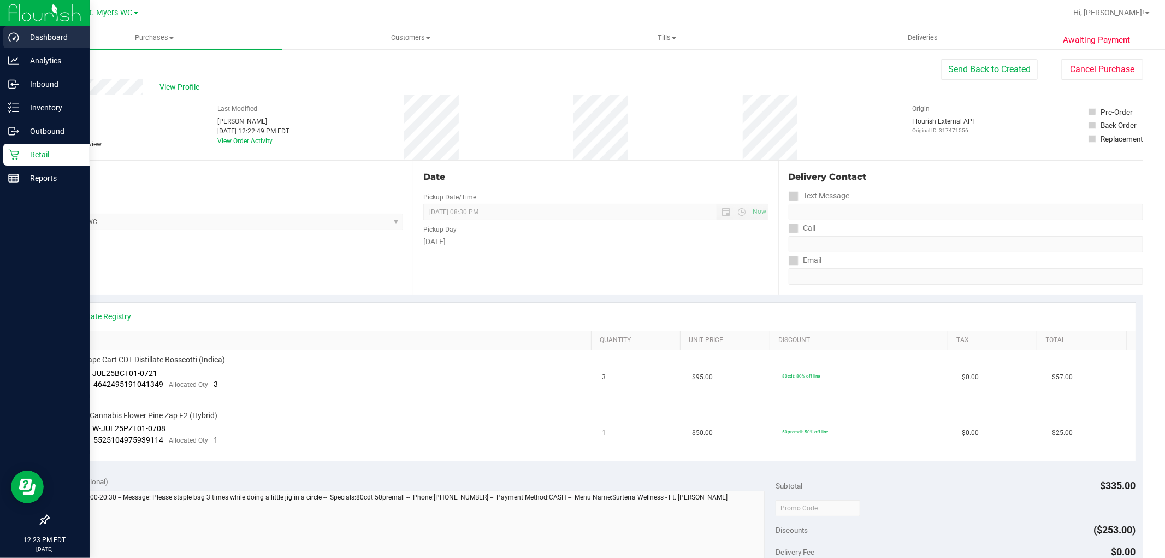 Image resolution: width=1165 pixels, height=558 pixels. What do you see at coordinates (1102, 69) in the screenshot?
I see `button: Cancel Purchase` at bounding box center [1102, 69].